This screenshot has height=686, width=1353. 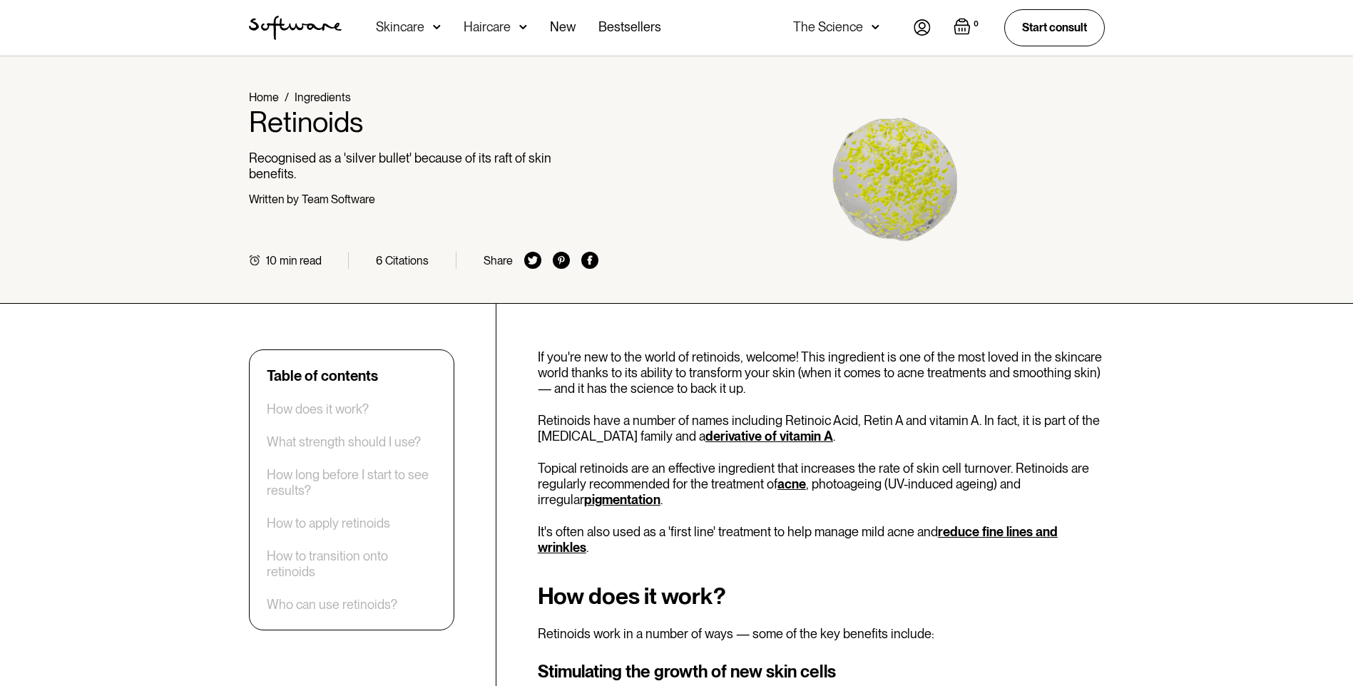 I want to click on a: ‍How does it work?, so click(x=317, y=409).